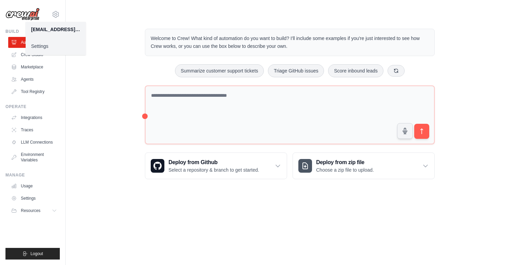 The width and height of the screenshot is (514, 265). Describe the element at coordinates (34, 130) in the screenshot. I see `a: Traces` at that location.